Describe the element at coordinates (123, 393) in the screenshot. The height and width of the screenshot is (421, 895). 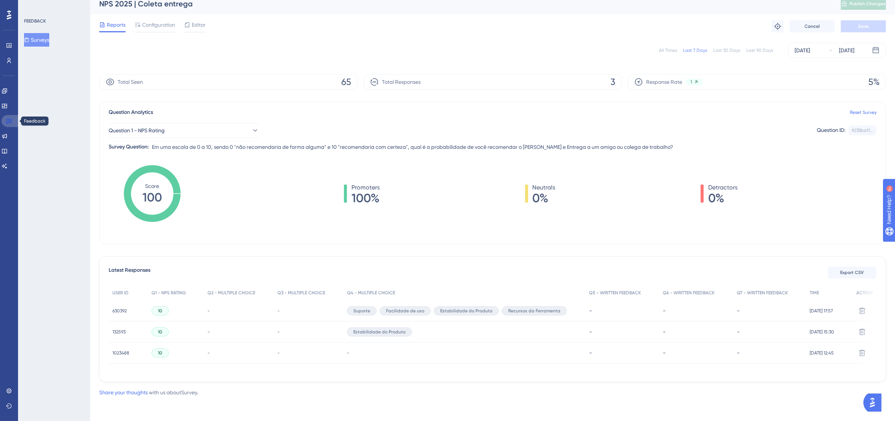
I see `a: Share your thoughts` at that location.